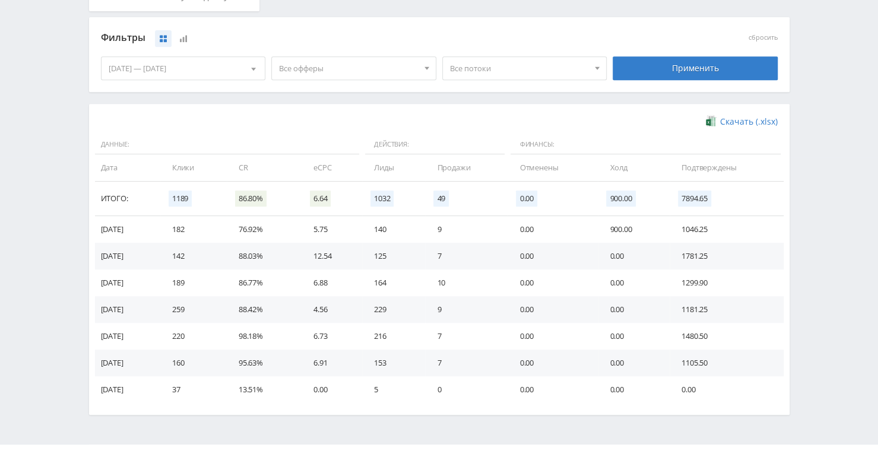 This screenshot has width=878, height=454. Describe the element at coordinates (394, 390) in the screenshot. I see `td: 5` at that location.